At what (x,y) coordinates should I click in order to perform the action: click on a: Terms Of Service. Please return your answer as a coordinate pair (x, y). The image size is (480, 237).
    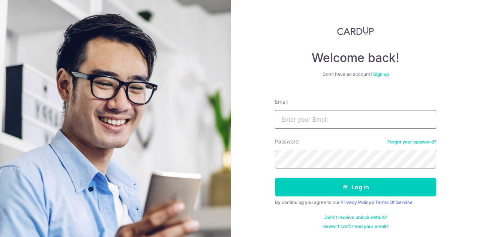
    Looking at the image, I should click on (394, 202).